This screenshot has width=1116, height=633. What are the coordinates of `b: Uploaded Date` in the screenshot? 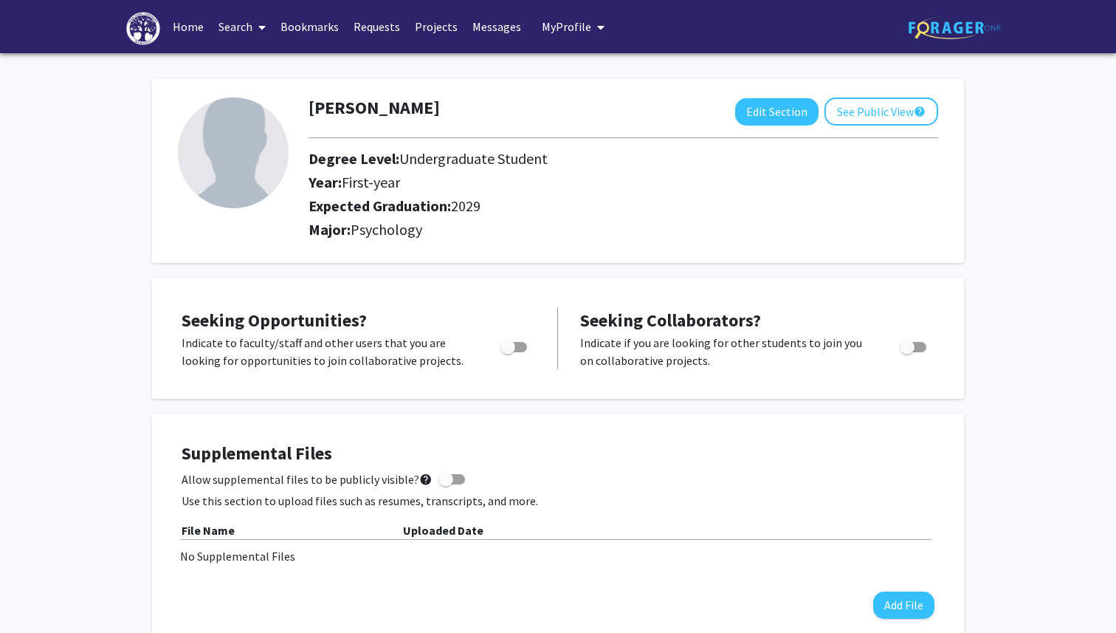 It's located at (443, 530).